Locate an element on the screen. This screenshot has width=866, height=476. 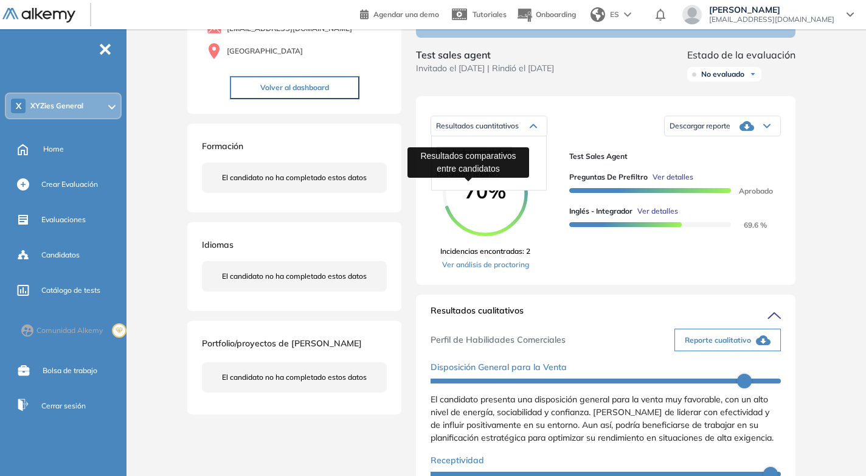
img: world is located at coordinates (598, 15).